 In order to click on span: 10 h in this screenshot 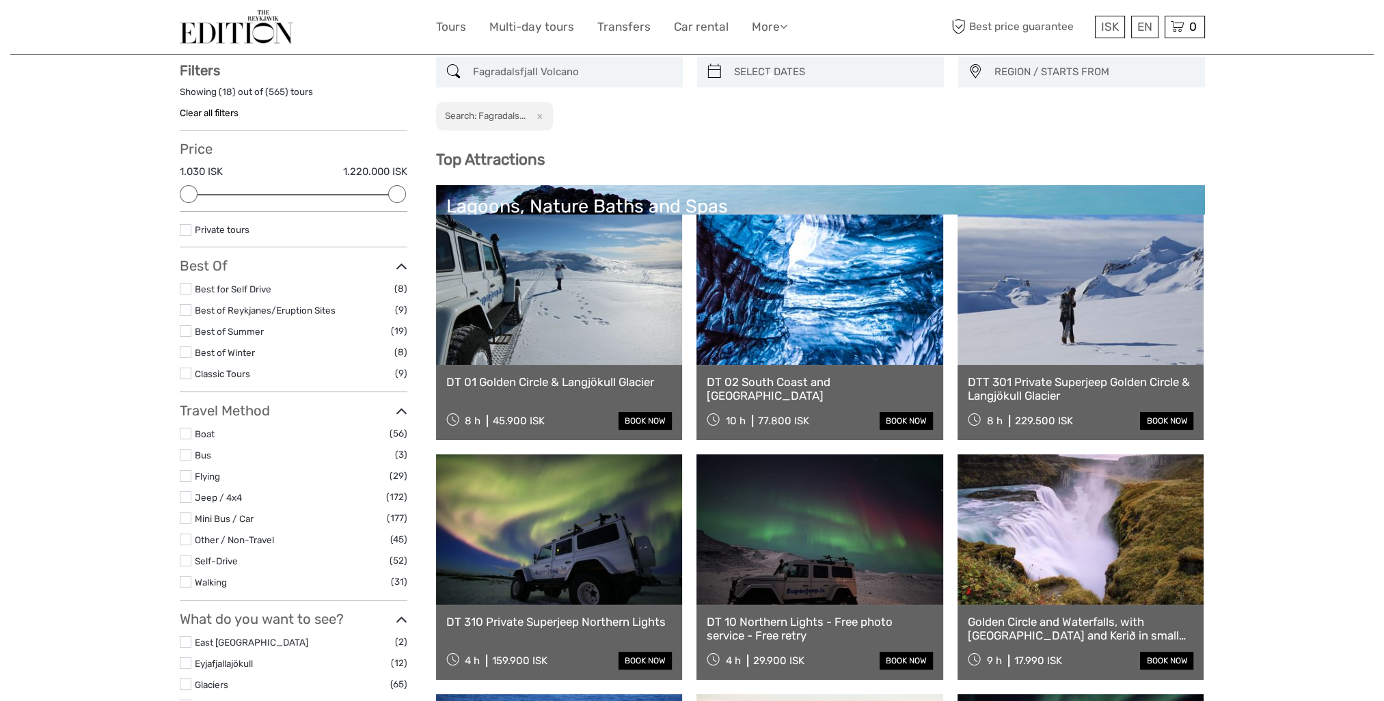, I will do `click(735, 421)`.